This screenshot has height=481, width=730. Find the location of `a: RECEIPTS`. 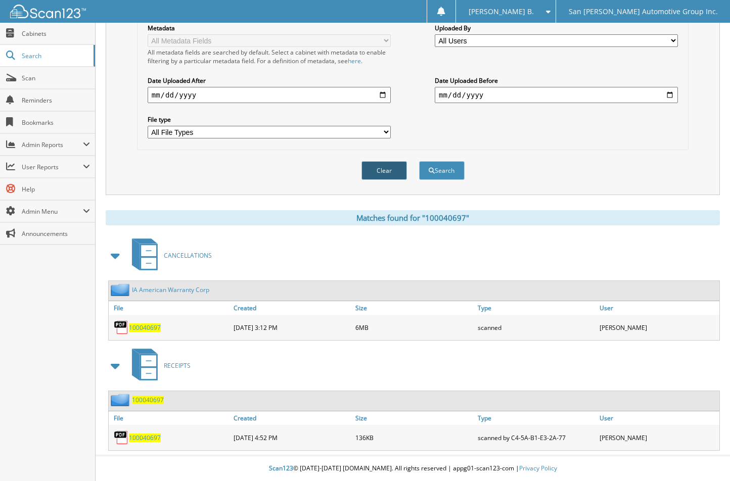

a: RECEIPTS is located at coordinates (158, 365).